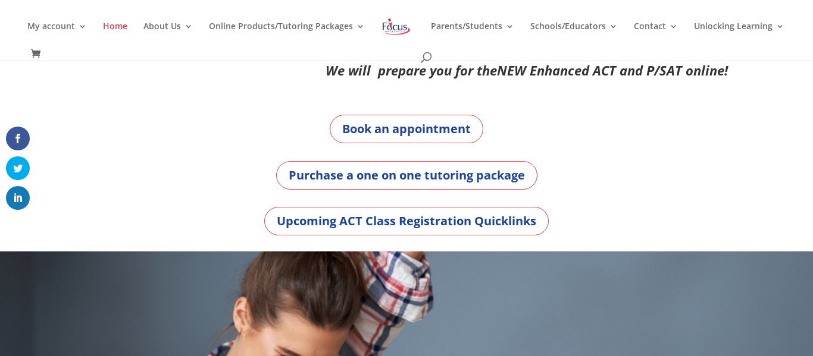  I want to click on a: Home, so click(115, 36).